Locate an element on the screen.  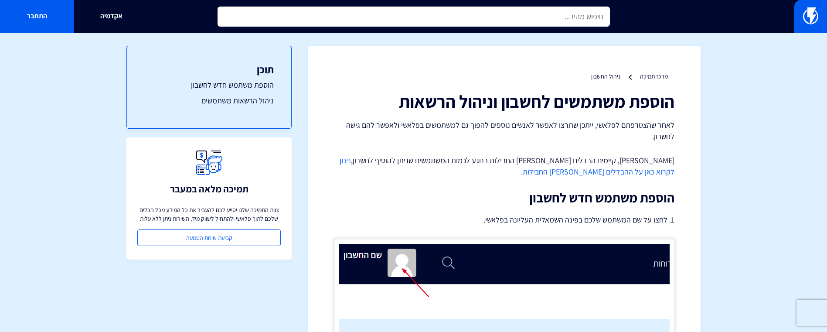
a: הוספת משתמש חדש לחשבון is located at coordinates (209, 85).